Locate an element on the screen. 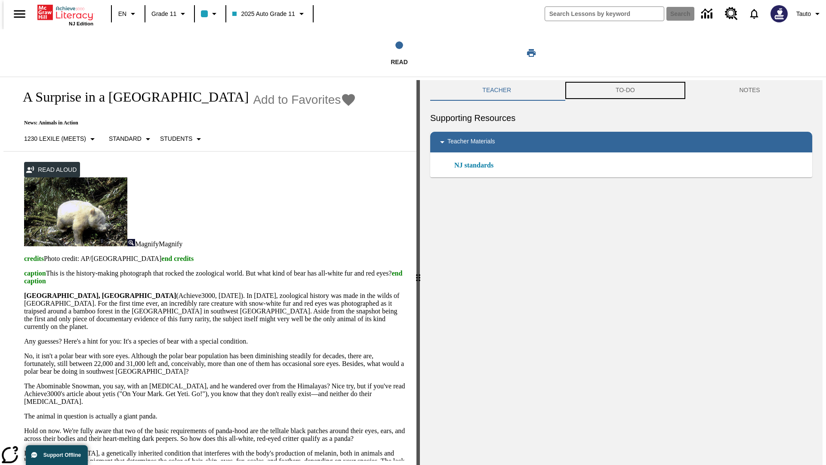  p: Hold on now. We're fully aware that two of the basic requirements of panda-hood are the telltale ... is located at coordinates (215, 435).